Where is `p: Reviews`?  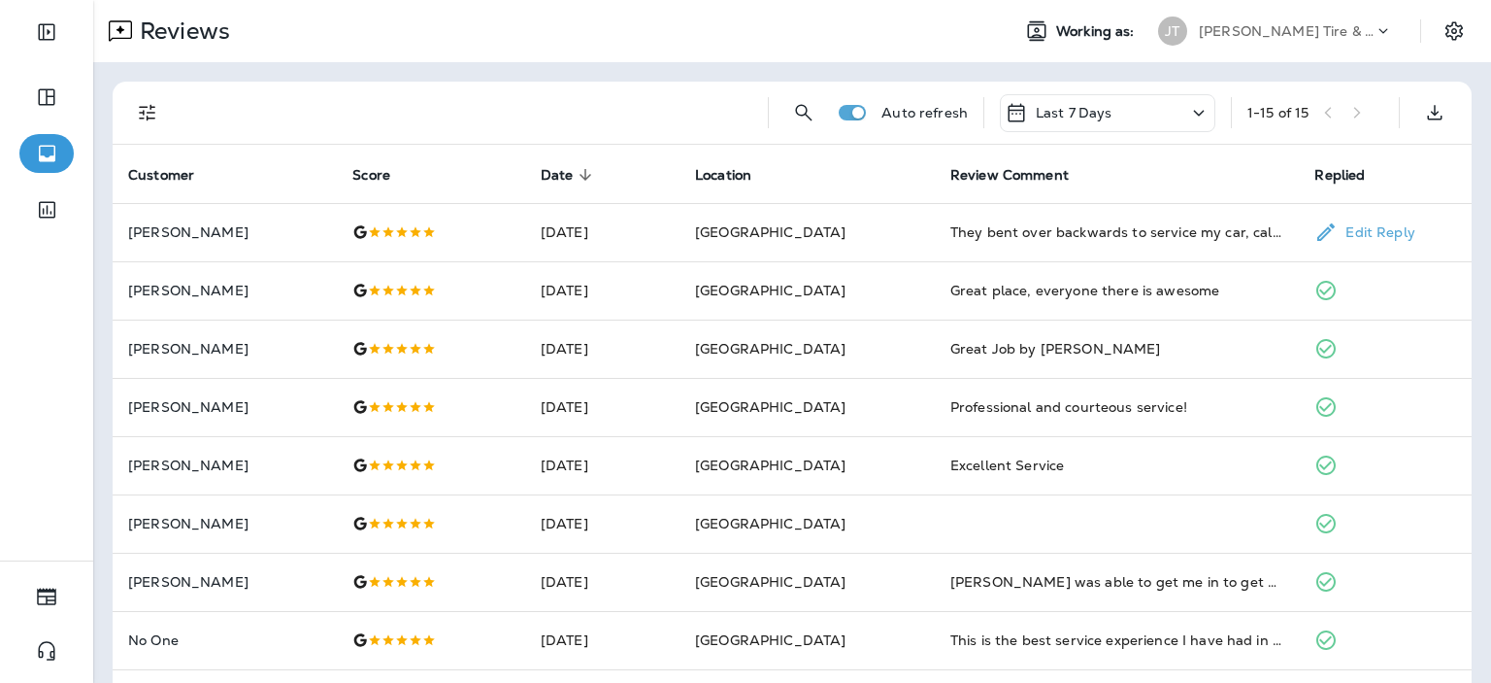
p: Reviews is located at coordinates (181, 31).